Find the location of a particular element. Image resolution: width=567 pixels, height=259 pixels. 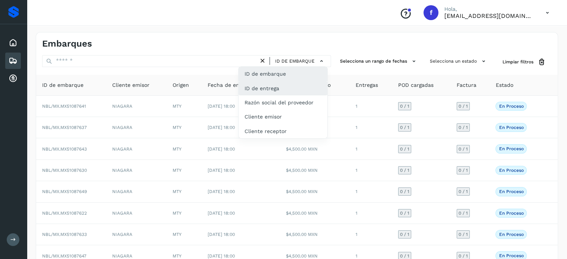

p: facturacion@wht-transport.com is located at coordinates (489, 16).